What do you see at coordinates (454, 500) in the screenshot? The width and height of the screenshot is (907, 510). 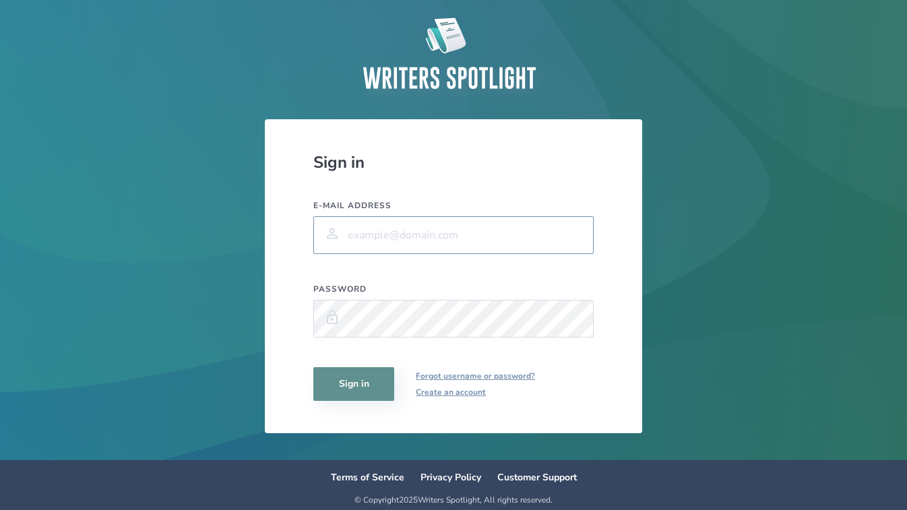 I see `div: © Copyright 2025 Writers Spotlight, All rights reserved.` at bounding box center [454, 500].